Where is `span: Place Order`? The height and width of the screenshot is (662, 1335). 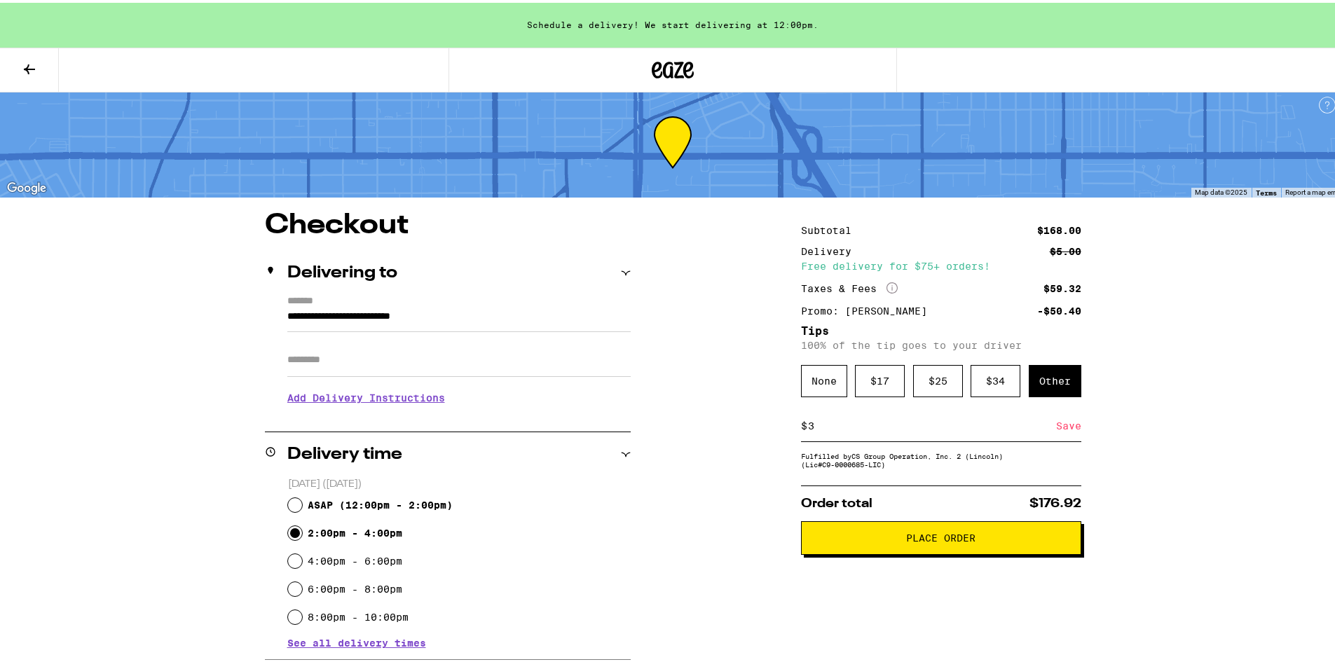 span: Place Order is located at coordinates (941, 535).